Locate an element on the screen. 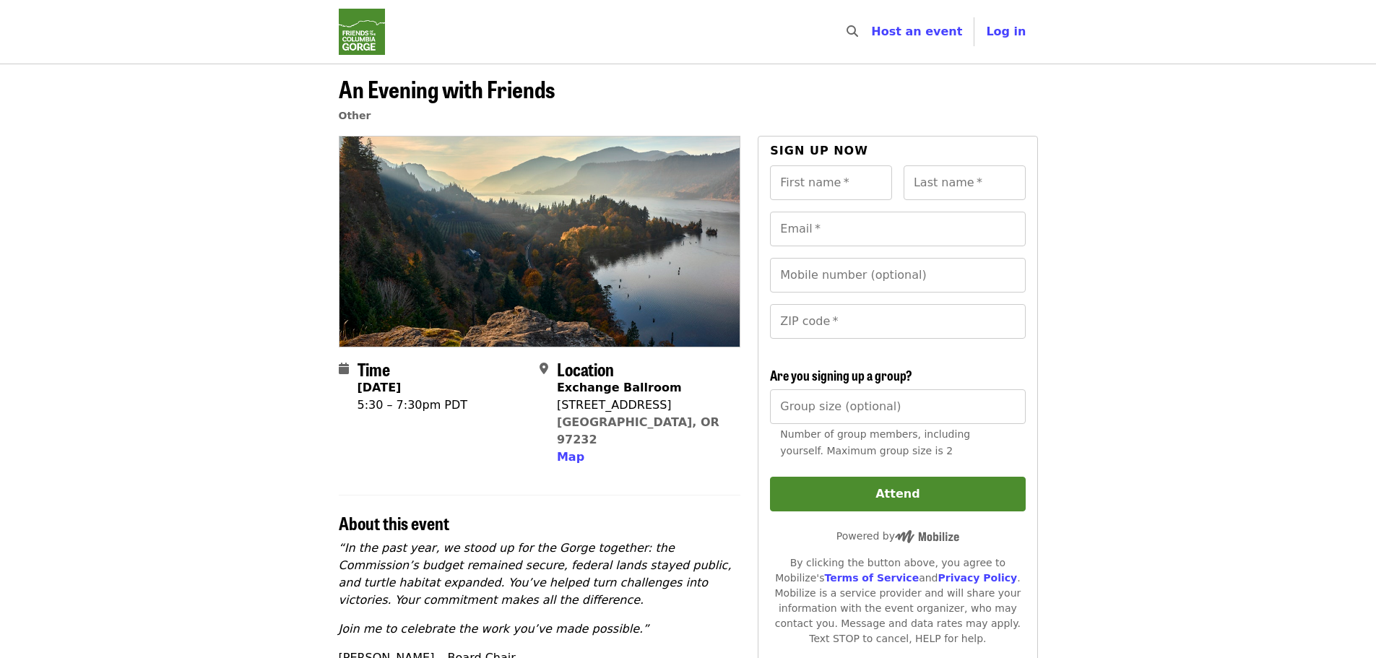 The image size is (1376, 658). img: An Evening with Friends organized by Friends Of The Columbia Gorge is located at coordinates (539, 241).